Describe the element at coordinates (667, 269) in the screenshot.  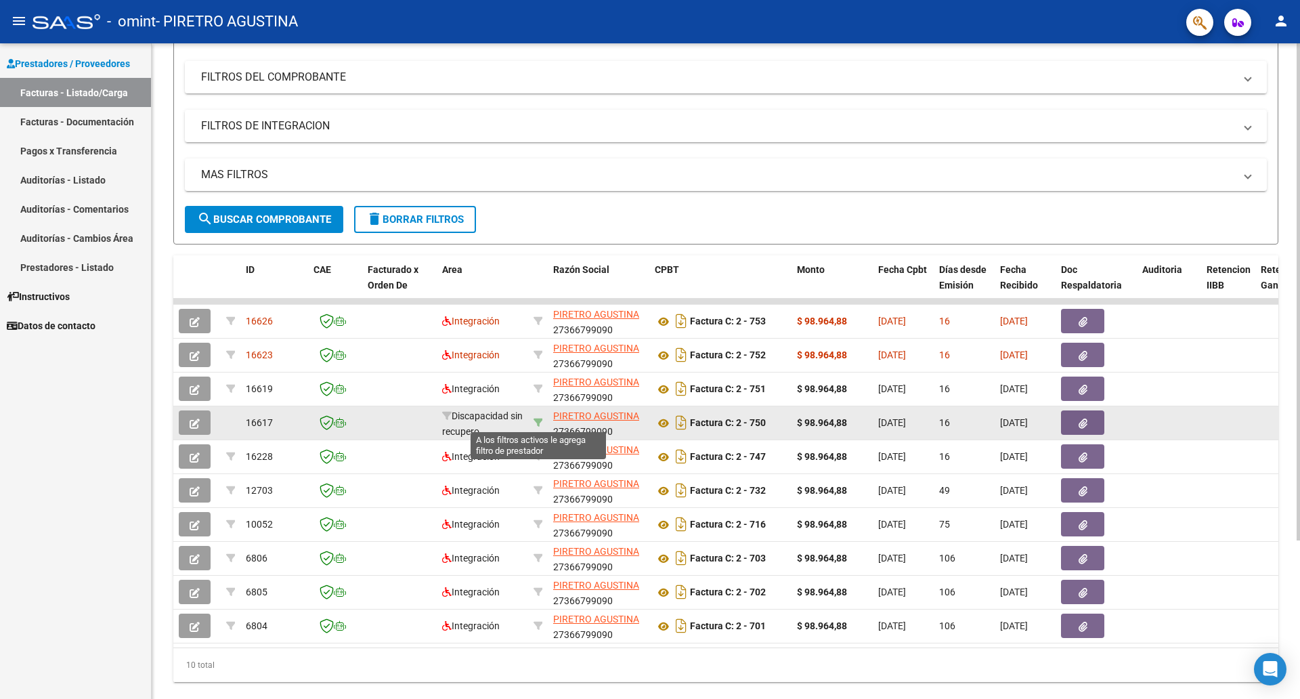
I see `span: CPBT` at that location.